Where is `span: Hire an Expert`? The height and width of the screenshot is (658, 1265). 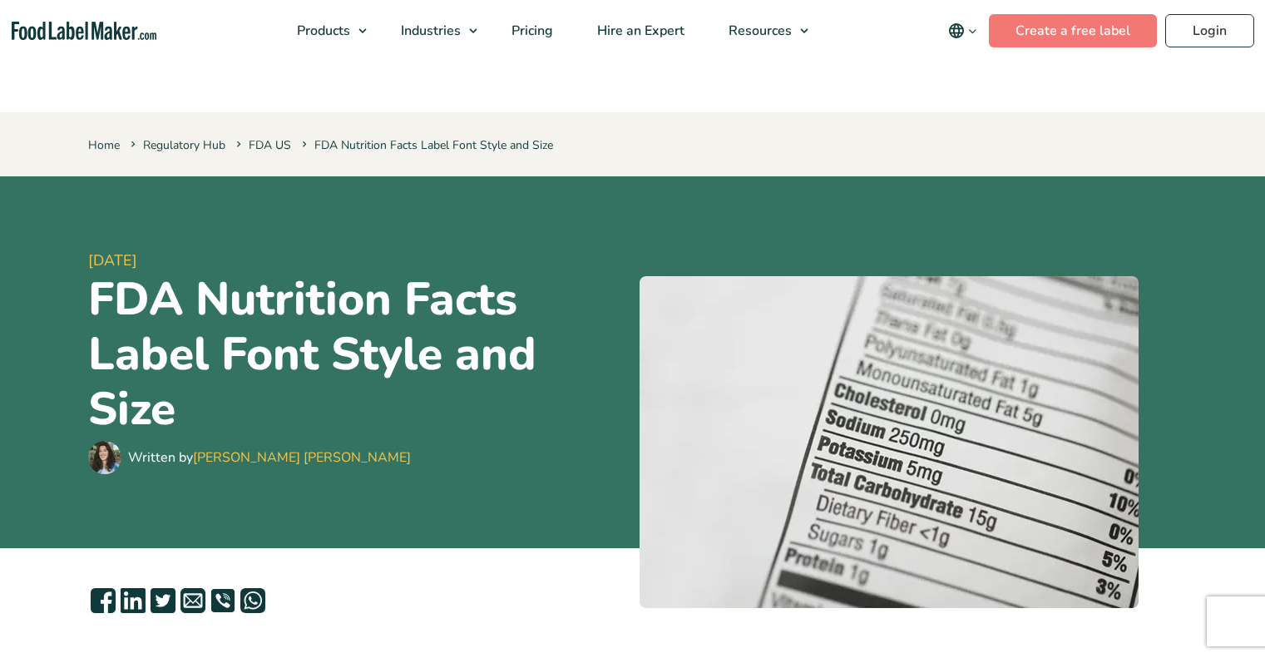 span: Hire an Expert is located at coordinates (639, 31).